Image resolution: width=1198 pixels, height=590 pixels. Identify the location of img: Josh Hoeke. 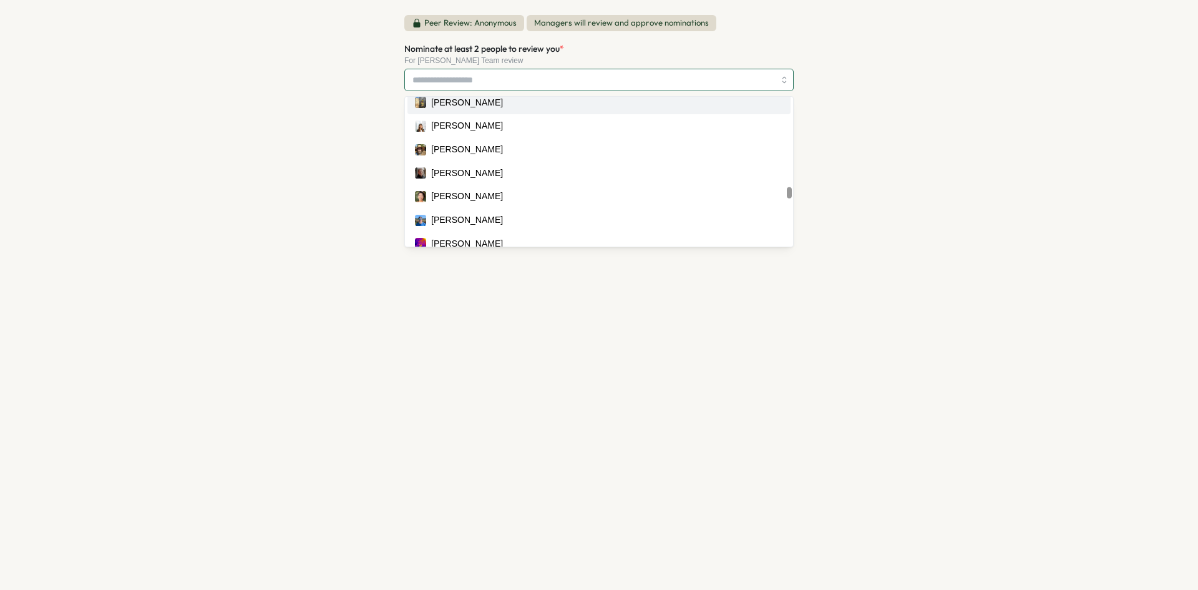
(420, 102).